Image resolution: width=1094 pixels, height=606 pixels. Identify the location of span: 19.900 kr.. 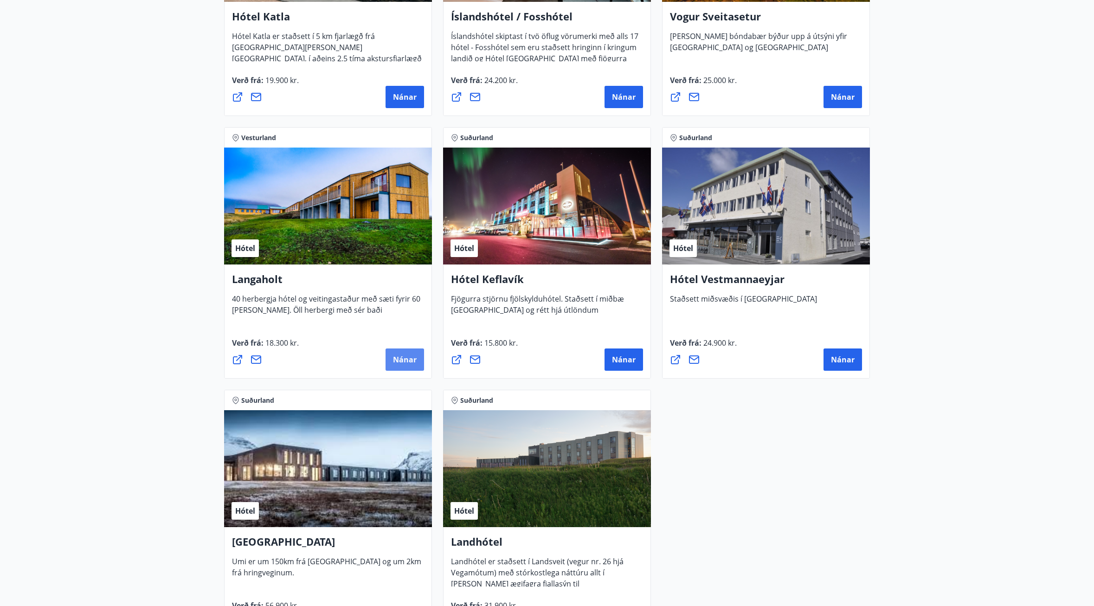
(281, 80).